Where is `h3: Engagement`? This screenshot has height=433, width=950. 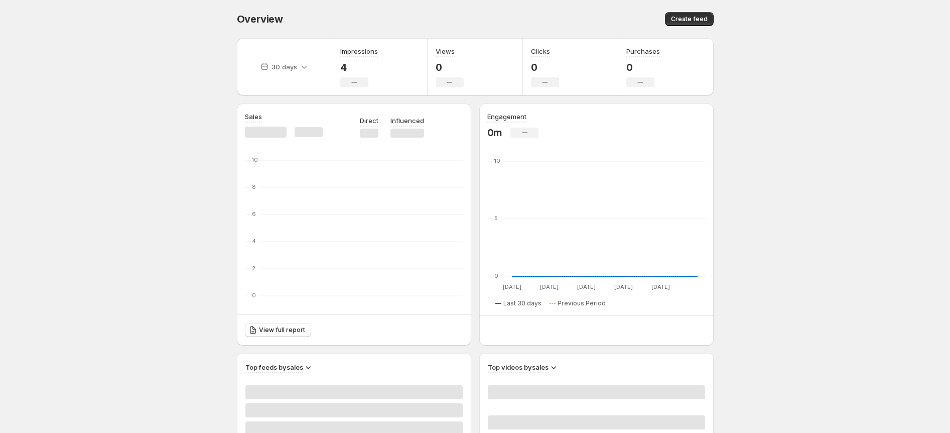 h3: Engagement is located at coordinates (507, 116).